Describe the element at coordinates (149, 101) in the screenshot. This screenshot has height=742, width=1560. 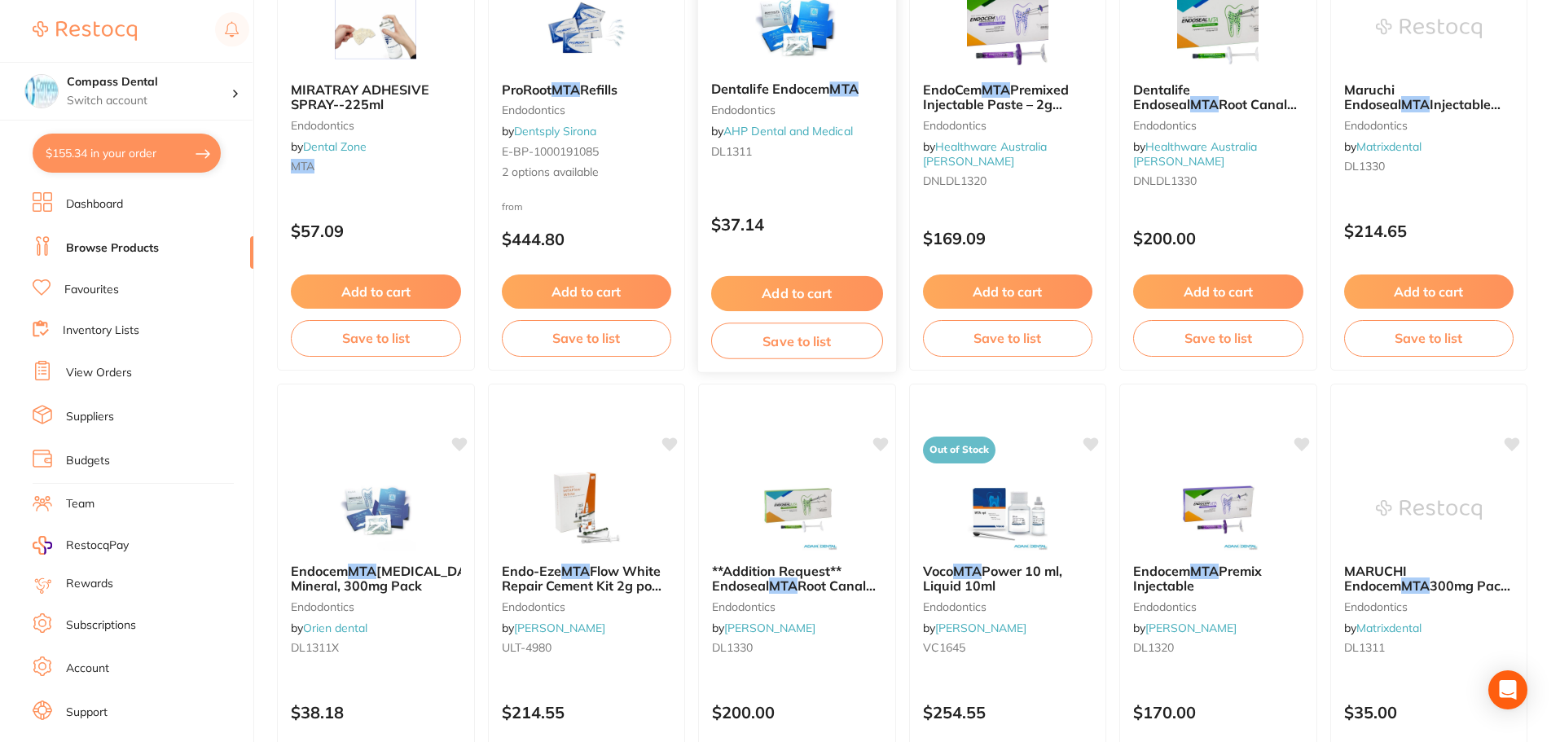
I see `p: Switch account` at that location.